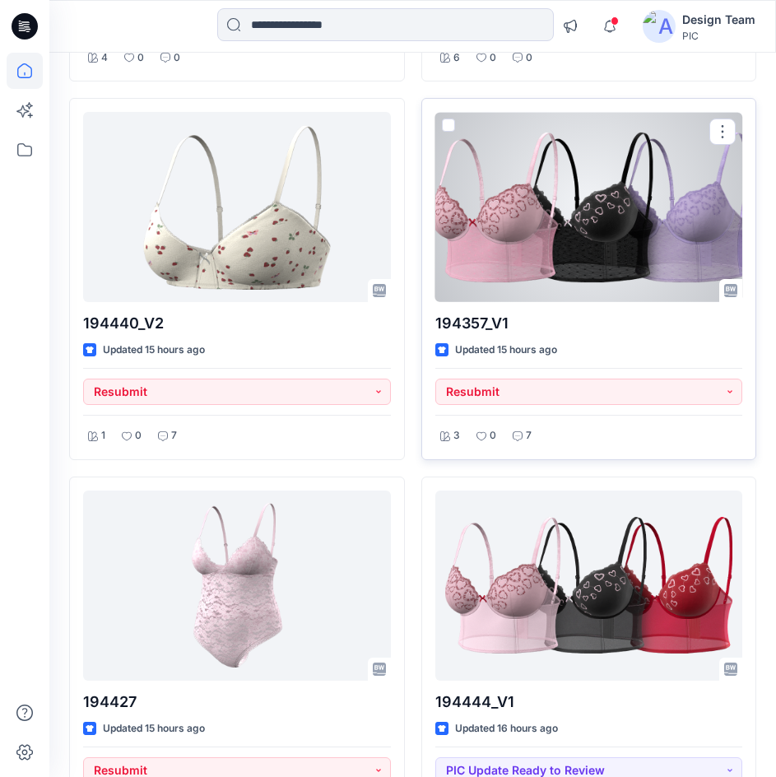 This screenshot has height=777, width=776. I want to click on a: 194440_V2, so click(237, 207).